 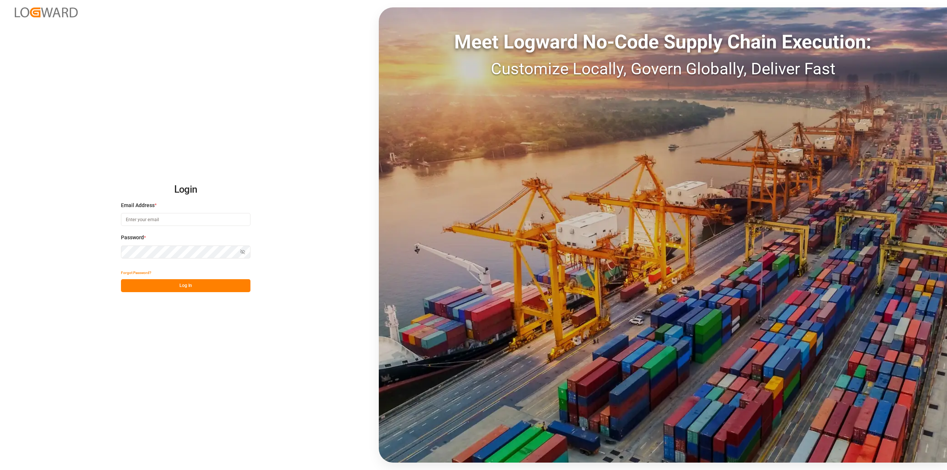 I want to click on h2: Login, so click(x=186, y=190).